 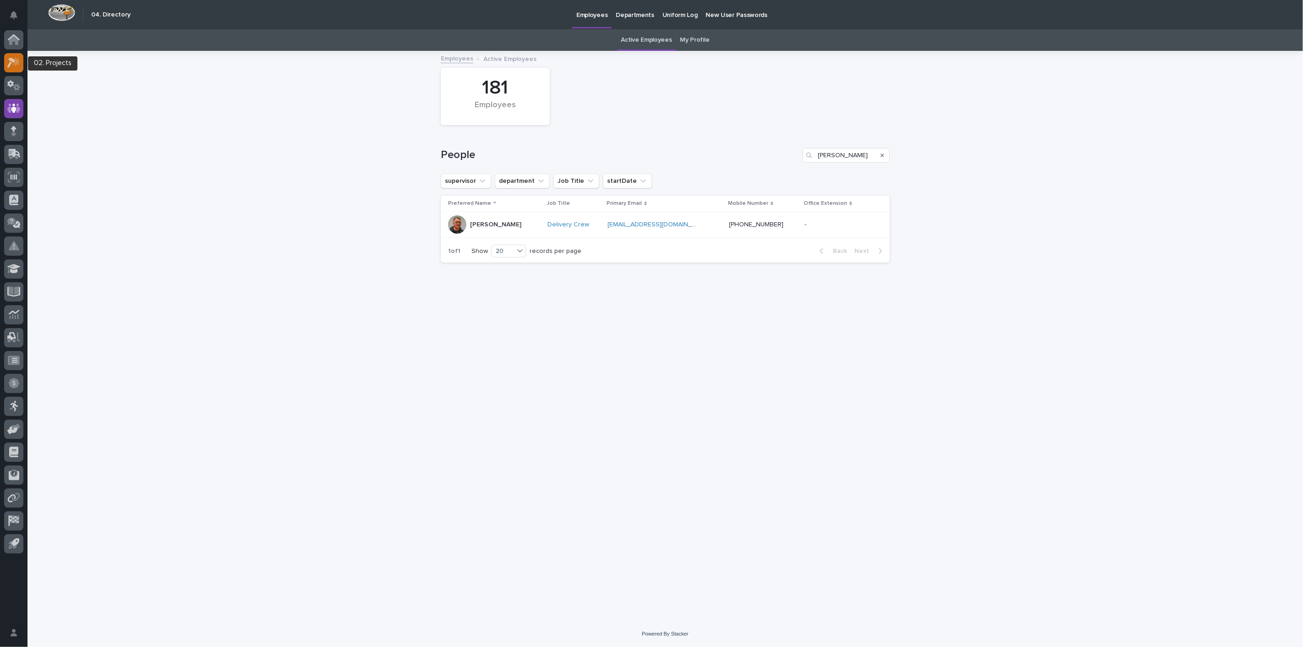 What do you see at coordinates (480, 251) in the screenshot?
I see `p: Show` at bounding box center [480, 251].